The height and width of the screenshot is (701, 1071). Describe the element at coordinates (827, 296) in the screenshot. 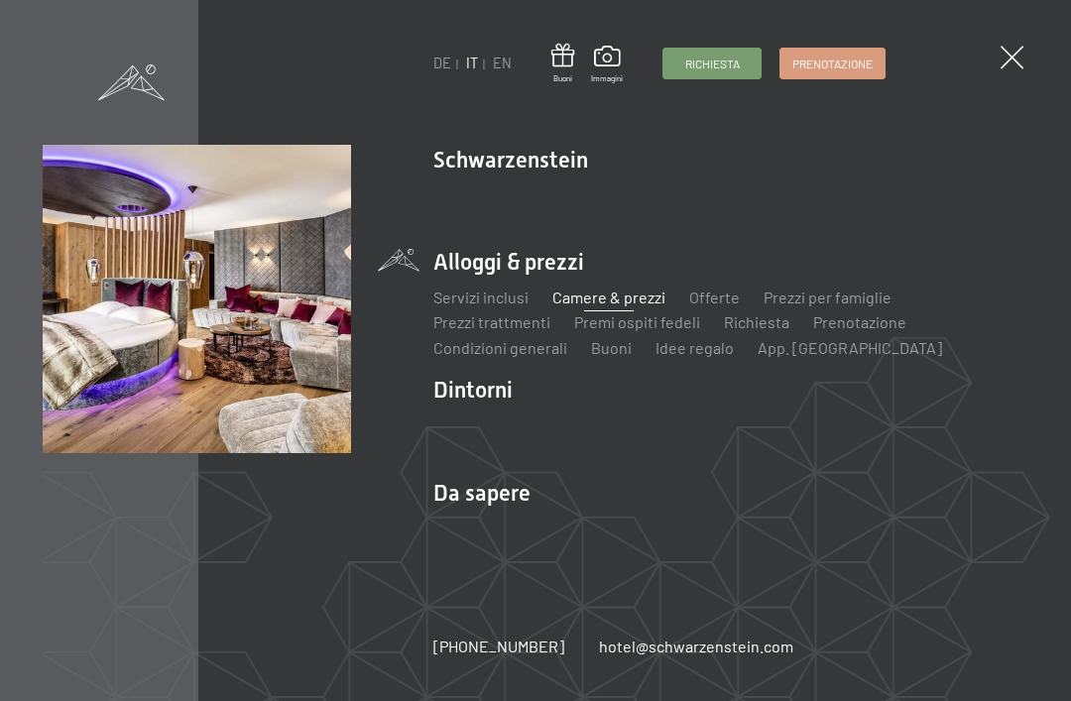

I see `a: Prezzi per famiglie` at that location.